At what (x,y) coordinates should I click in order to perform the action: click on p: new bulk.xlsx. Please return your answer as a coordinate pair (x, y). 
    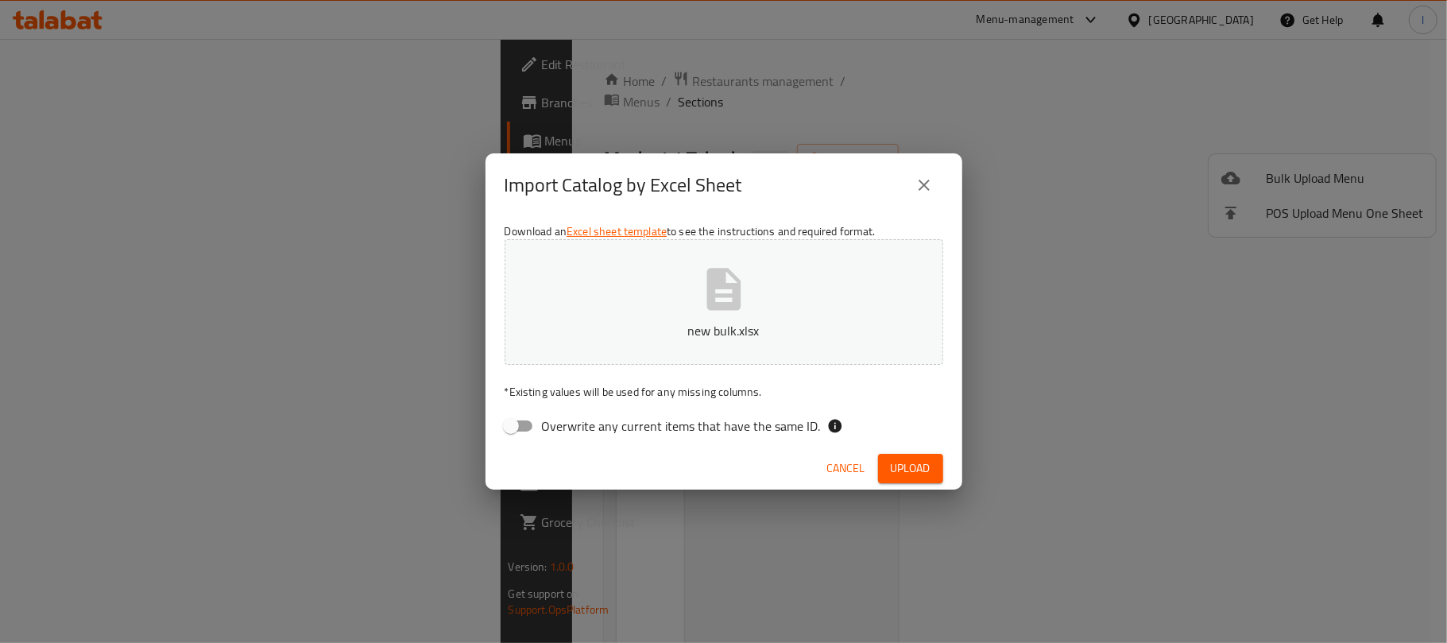
    Looking at the image, I should click on (724, 331).